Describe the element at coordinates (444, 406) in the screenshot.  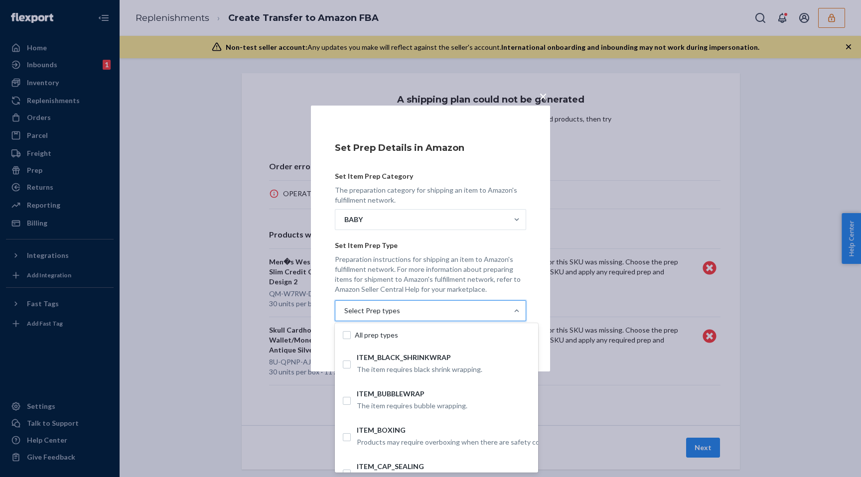
I see `p: The item requires bubble wrapping.` at that location.